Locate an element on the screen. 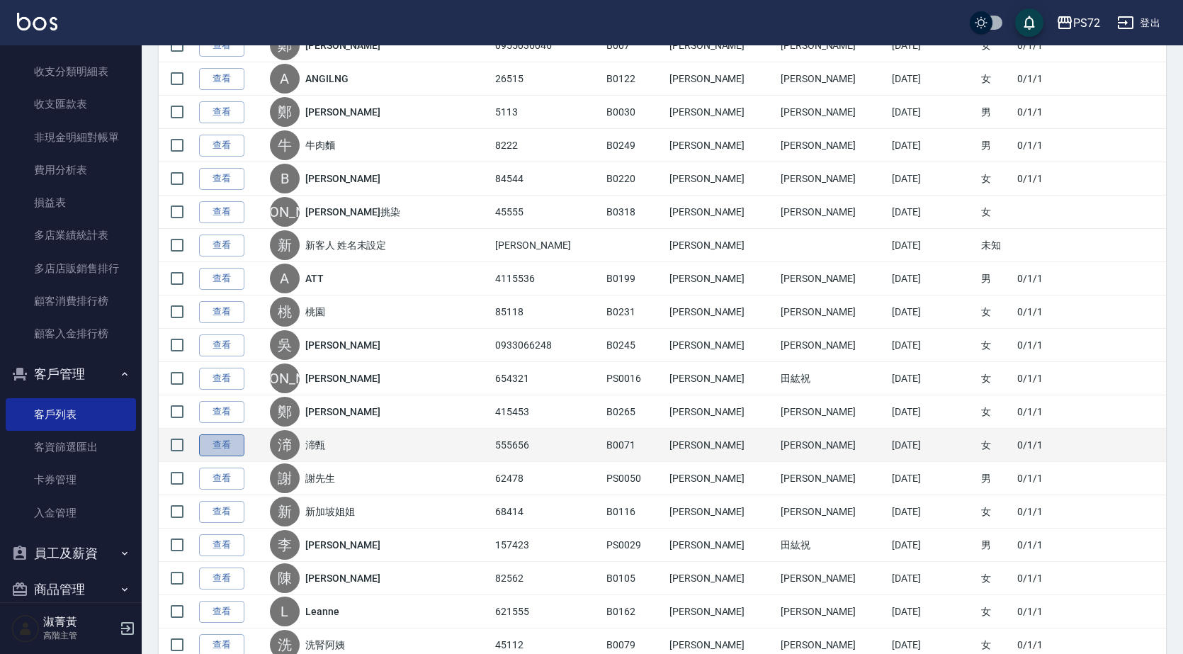 This screenshot has height=654, width=1183. div: L is located at coordinates (285, 611).